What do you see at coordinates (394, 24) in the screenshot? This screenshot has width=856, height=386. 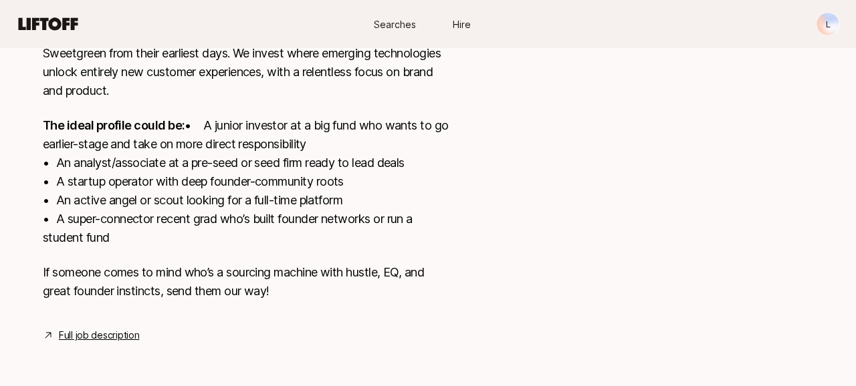 I see `span: Searches` at bounding box center [394, 24].